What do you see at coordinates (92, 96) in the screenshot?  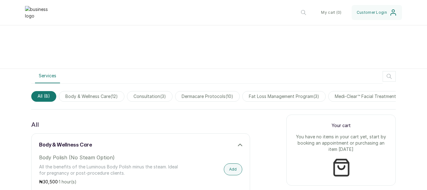 I see `span: body & wellness care(12)` at bounding box center [92, 96].